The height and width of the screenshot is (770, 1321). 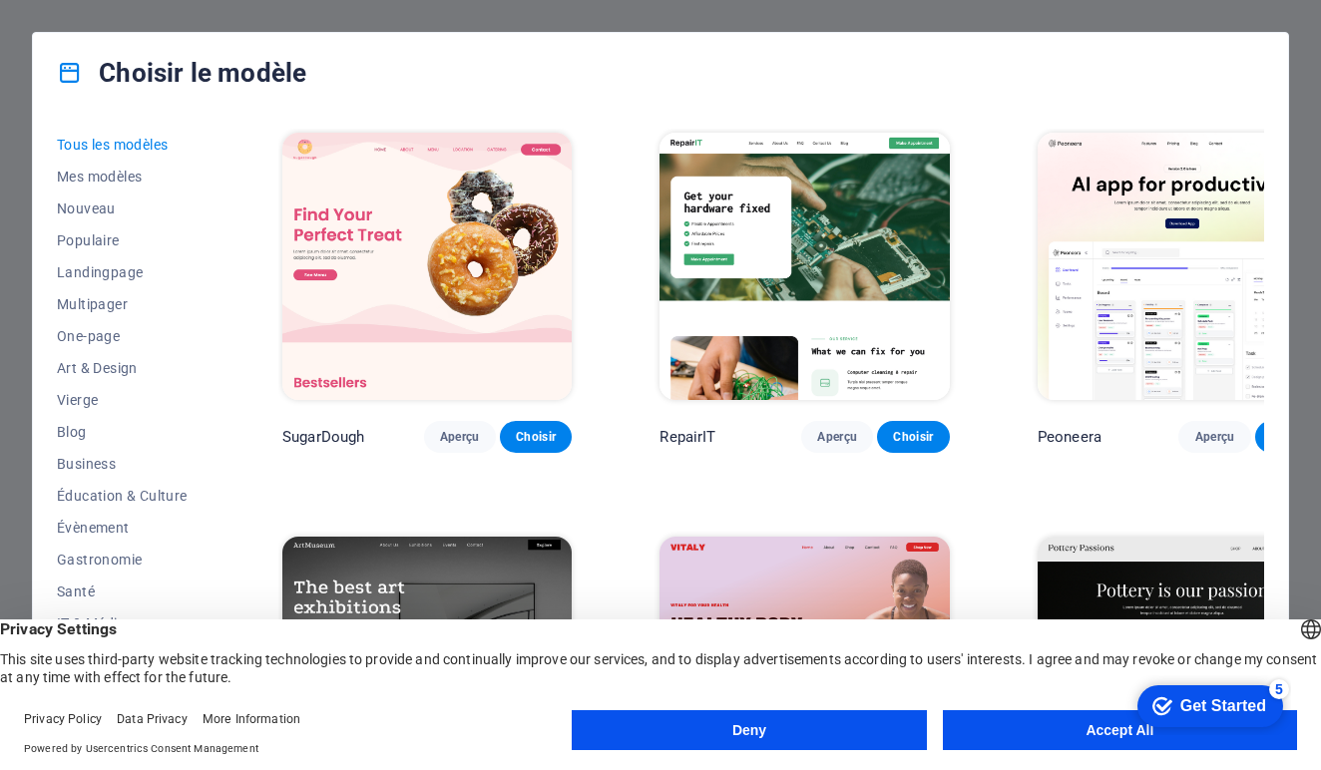 What do you see at coordinates (126, 336) in the screenshot?
I see `button: One-page` at bounding box center [126, 336].